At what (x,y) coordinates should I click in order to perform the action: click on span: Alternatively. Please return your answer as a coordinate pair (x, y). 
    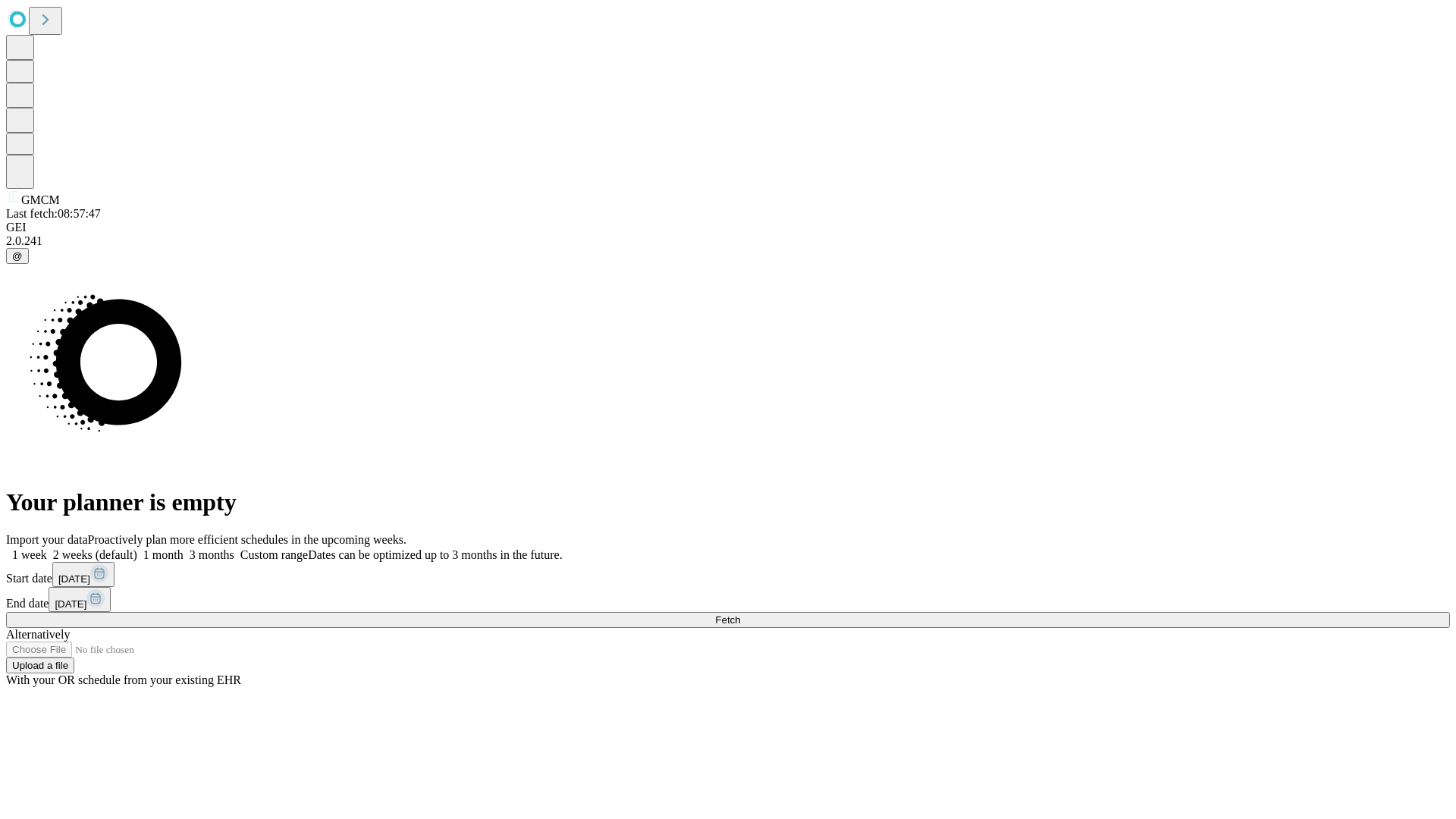
    Looking at the image, I should click on (38, 634).